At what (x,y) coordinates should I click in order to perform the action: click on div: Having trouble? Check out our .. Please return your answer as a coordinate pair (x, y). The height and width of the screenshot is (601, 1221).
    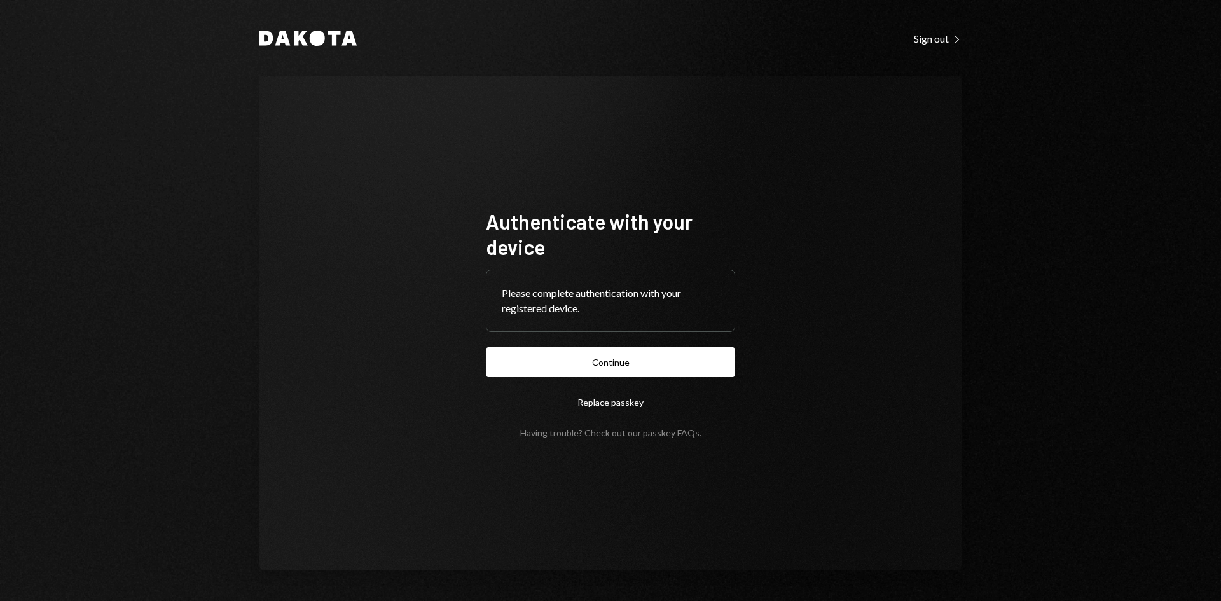
    Looking at the image, I should click on (611, 433).